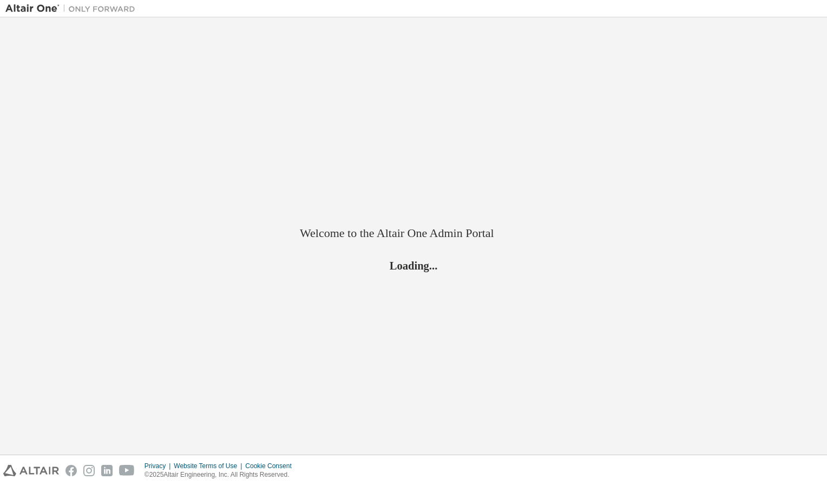 This screenshot has height=486, width=827. I want to click on img: altair_logo.svg, so click(31, 470).